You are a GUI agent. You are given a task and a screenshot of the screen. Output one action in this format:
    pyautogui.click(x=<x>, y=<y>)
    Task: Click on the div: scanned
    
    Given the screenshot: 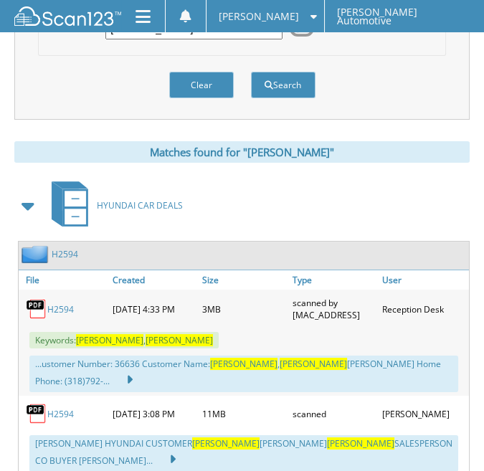 What is the action you would take?
    pyautogui.click(x=334, y=414)
    